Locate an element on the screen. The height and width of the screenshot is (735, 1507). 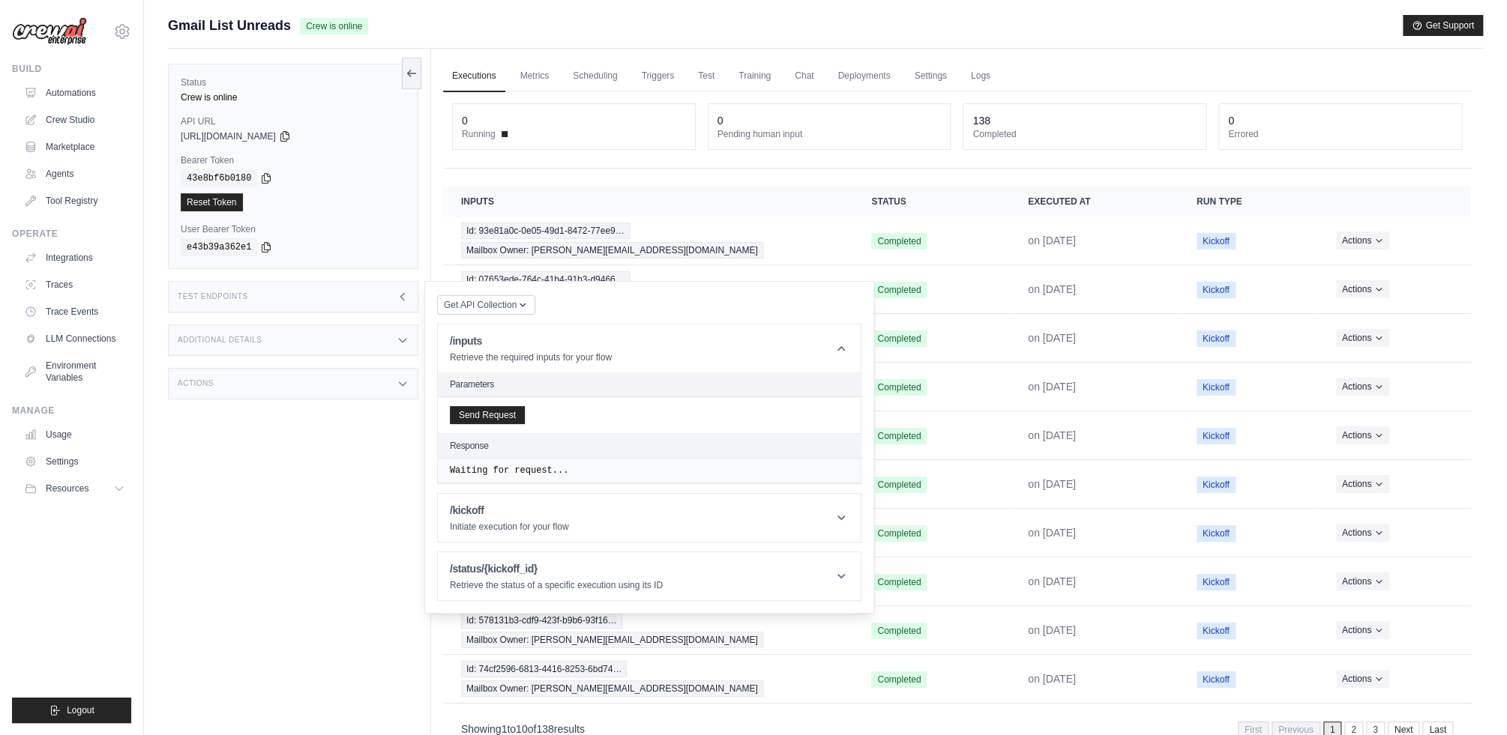
a: Traces is located at coordinates (74, 285).